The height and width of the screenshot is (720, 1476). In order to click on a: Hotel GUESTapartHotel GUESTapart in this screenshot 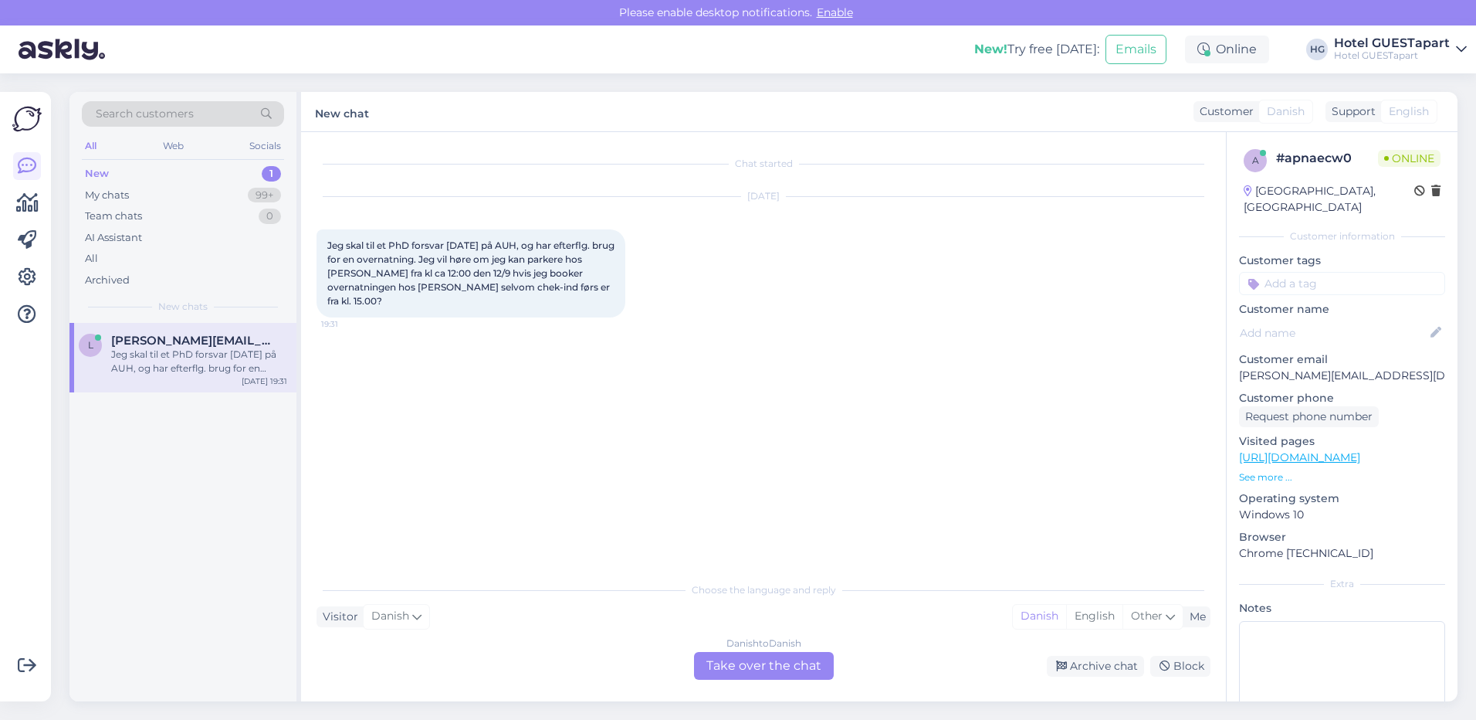, I will do `click(1401, 49)`.